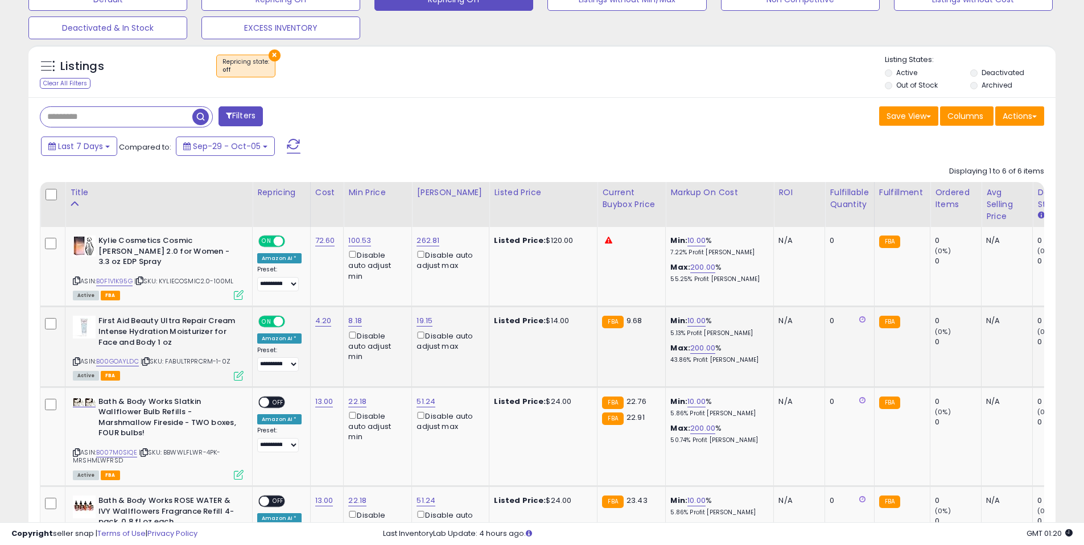 This screenshot has height=545, width=1084. What do you see at coordinates (108, 28) in the screenshot?
I see `button: Deactivated & In Stock` at bounding box center [108, 28].